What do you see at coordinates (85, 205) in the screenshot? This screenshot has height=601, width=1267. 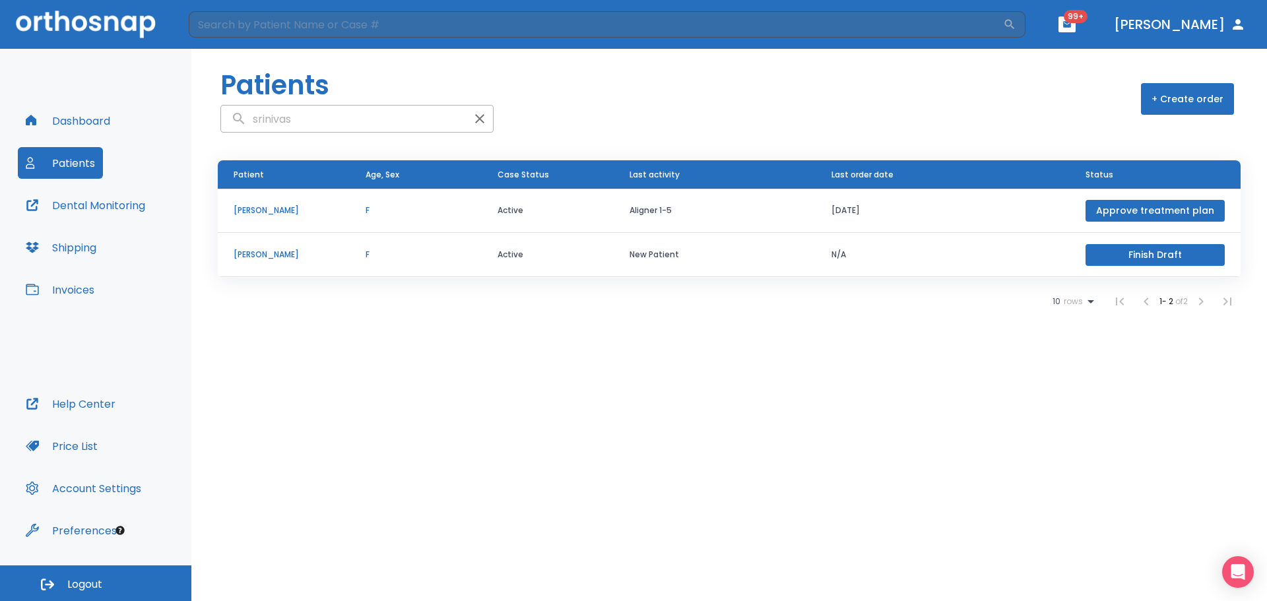 I see `a: Dental Monitoring` at bounding box center [85, 205].